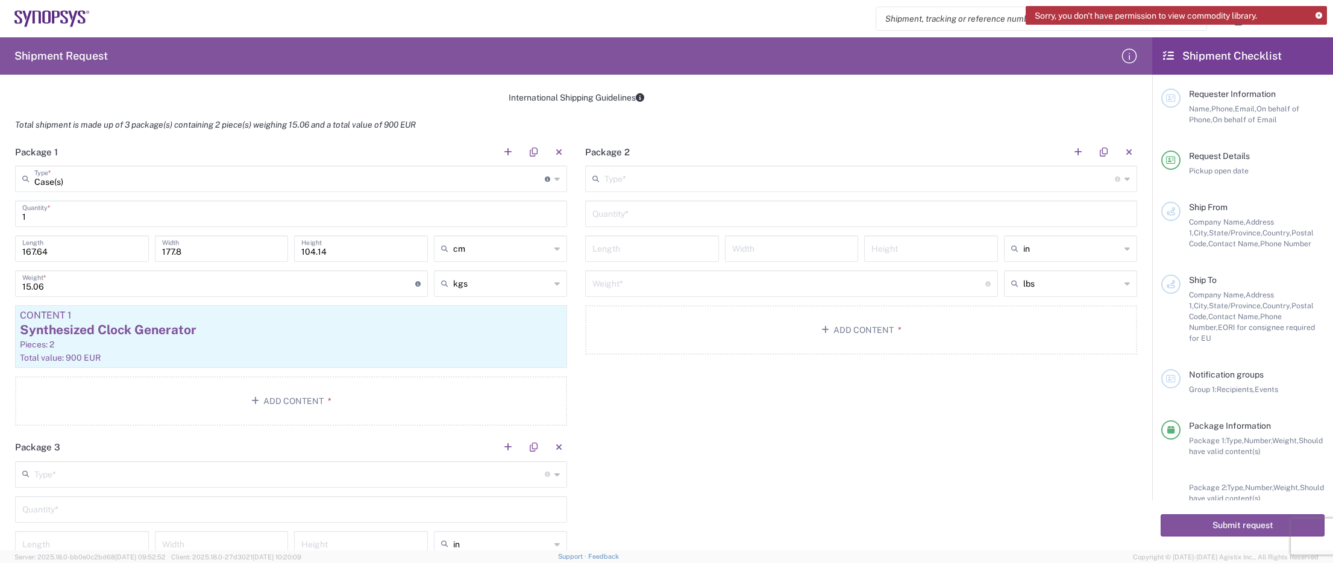  What do you see at coordinates (61, 56) in the screenshot?
I see `h2: Shipment Request` at bounding box center [61, 56].